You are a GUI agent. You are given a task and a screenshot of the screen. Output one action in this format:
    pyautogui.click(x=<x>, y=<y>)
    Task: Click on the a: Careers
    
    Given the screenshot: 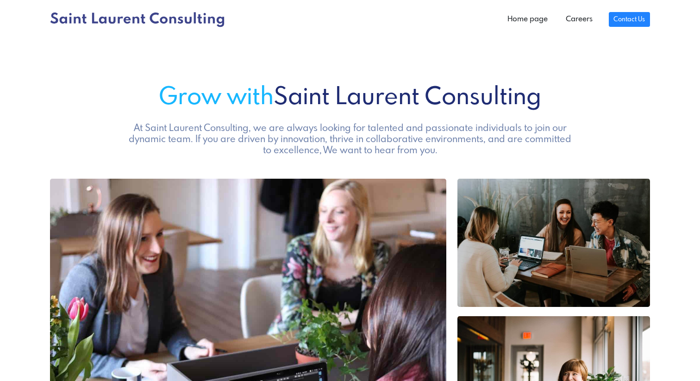 What is the action you would take?
    pyautogui.click(x=579, y=19)
    